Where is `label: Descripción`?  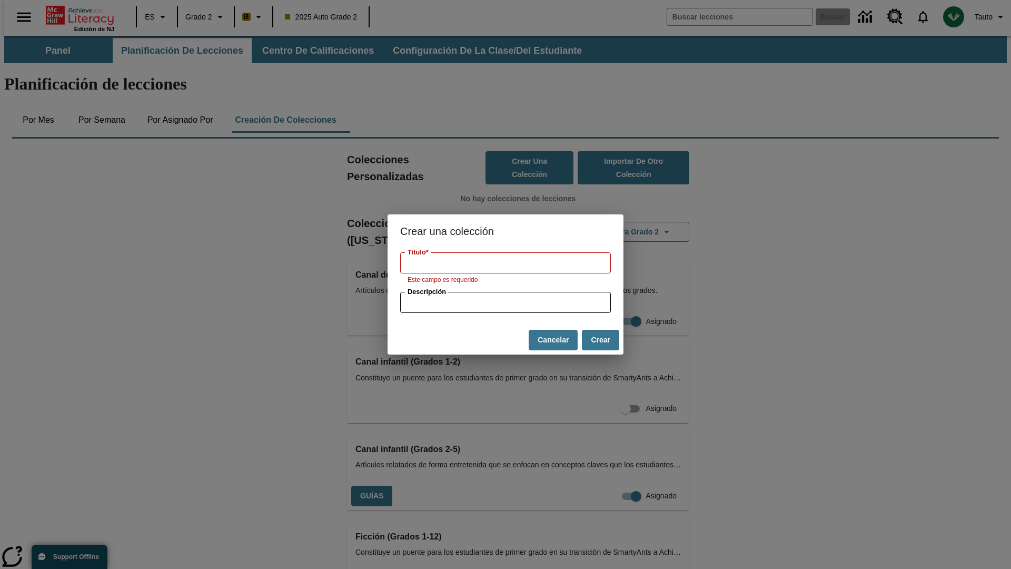
label: Descripción is located at coordinates (426, 292).